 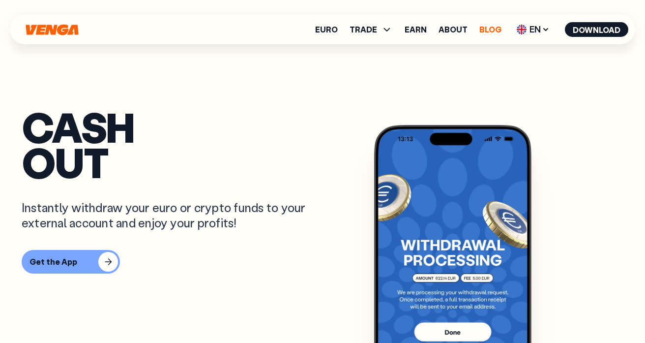 I want to click on p: Instantly withdraw your euro or crypto funds to your external account and enjoy your profits!, so click(x=177, y=215).